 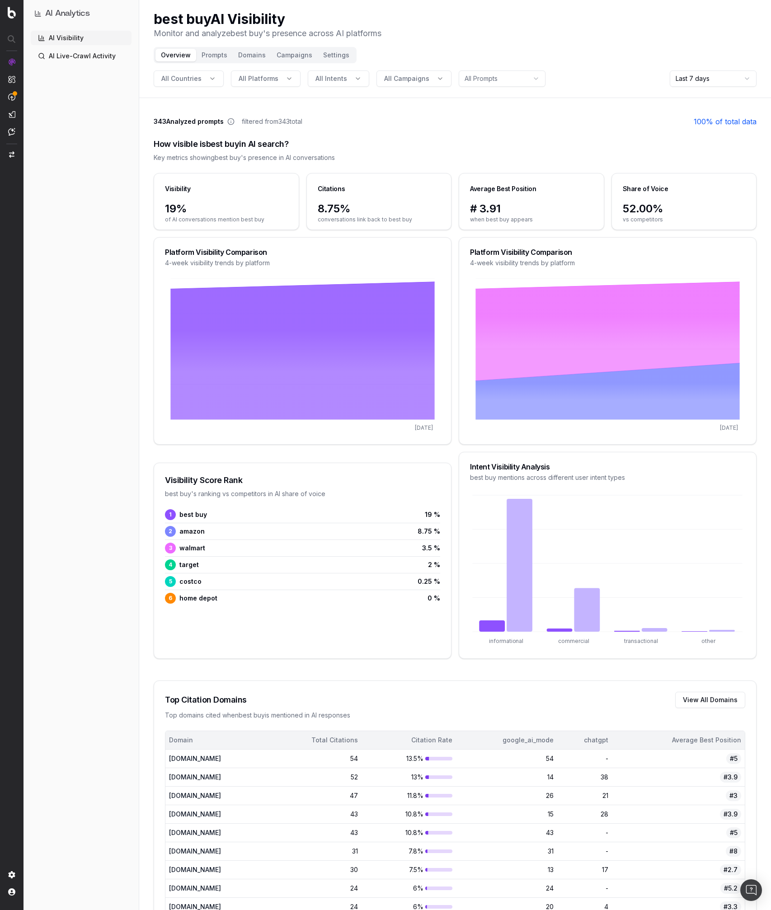 What do you see at coordinates (217, 740) in the screenshot?
I see `div: Domain` at bounding box center [217, 740].